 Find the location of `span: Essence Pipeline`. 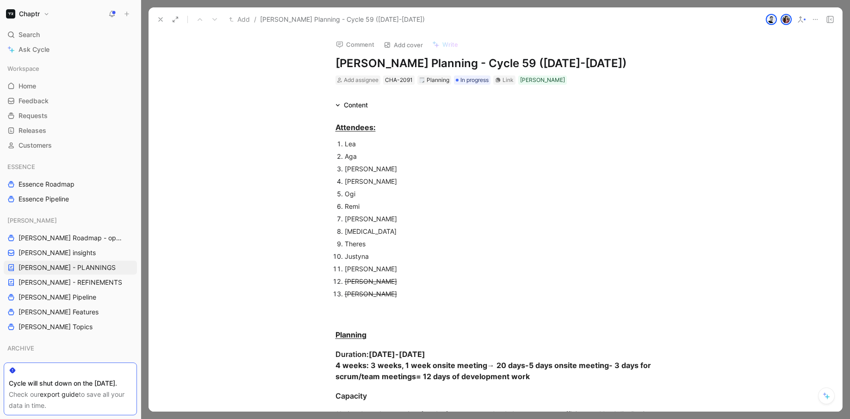

span: Essence Pipeline is located at coordinates (44, 199).